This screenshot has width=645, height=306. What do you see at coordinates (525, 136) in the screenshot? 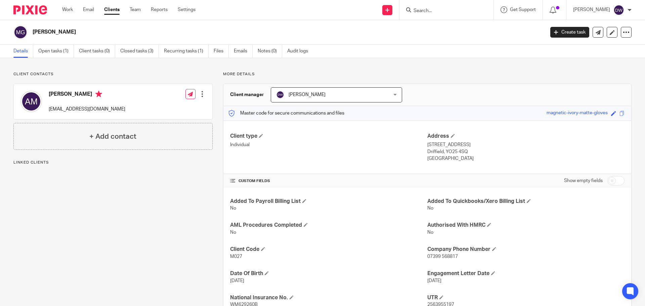
I see `h4: Address` at bounding box center [525, 136].